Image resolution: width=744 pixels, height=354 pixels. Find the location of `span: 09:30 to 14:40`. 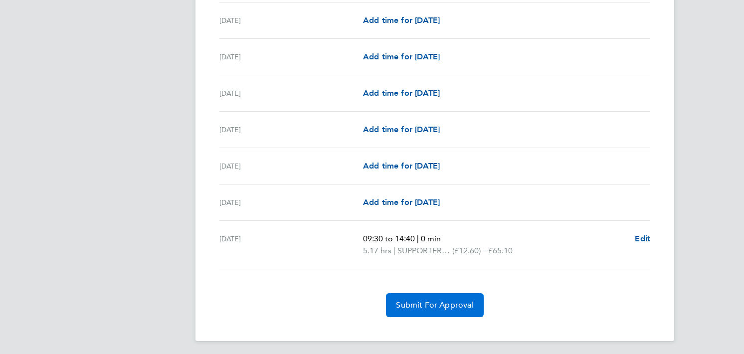

span: 09:30 to 14:40 is located at coordinates (389, 238).